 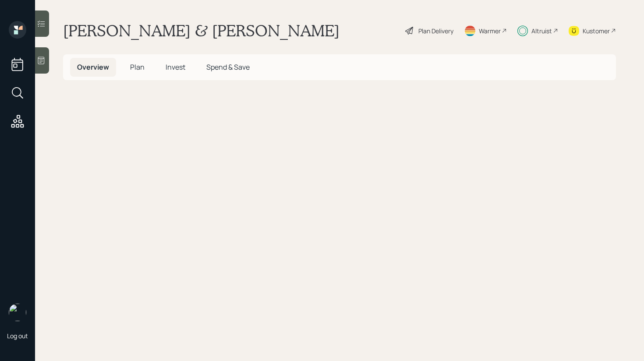 What do you see at coordinates (18, 312) in the screenshot?
I see `img: retirable_logo.png` at bounding box center [18, 312].